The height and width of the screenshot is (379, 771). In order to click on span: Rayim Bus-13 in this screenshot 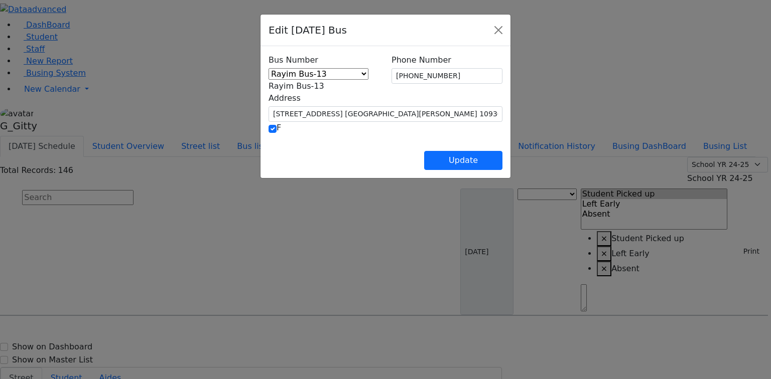, I will do `click(296, 86)`.